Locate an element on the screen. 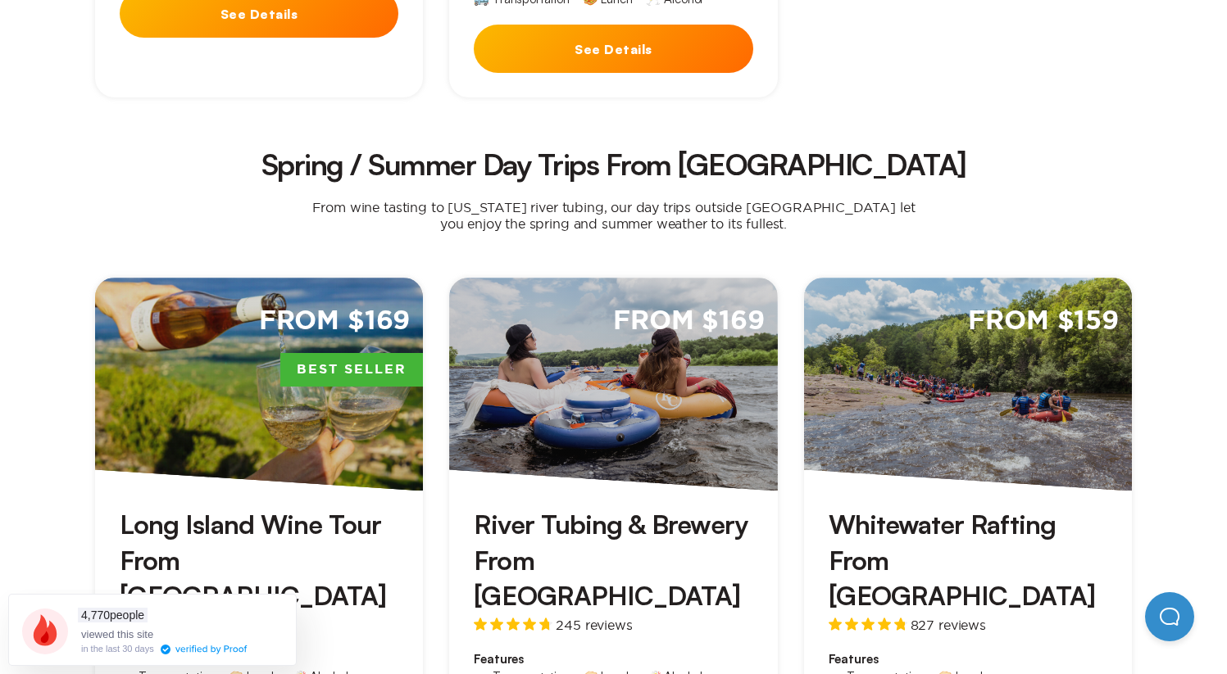 The image size is (1227, 674). span: 4,770 is located at coordinates (95, 615).